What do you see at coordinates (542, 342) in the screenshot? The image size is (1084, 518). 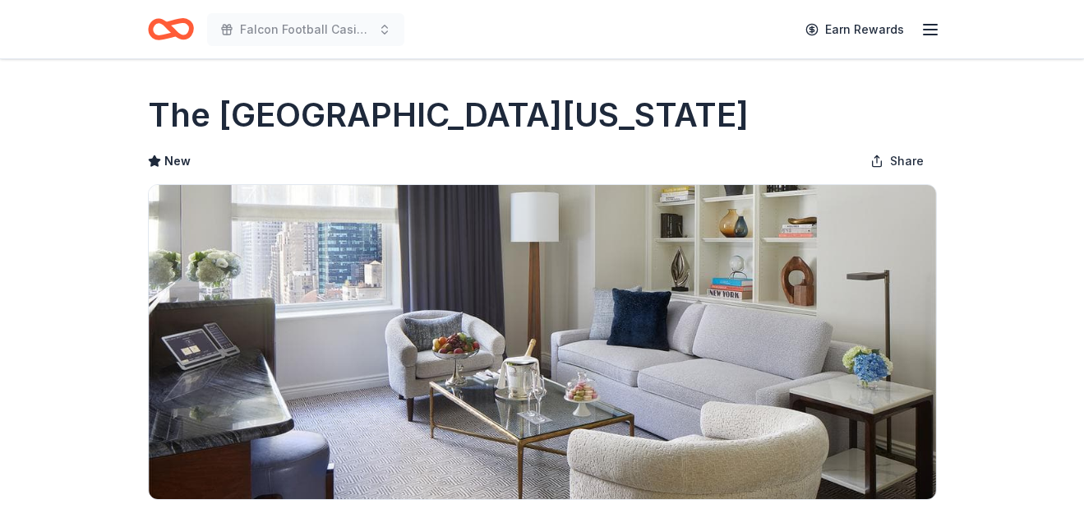 I see `img: Image for The Peninsula New York` at bounding box center [542, 342].